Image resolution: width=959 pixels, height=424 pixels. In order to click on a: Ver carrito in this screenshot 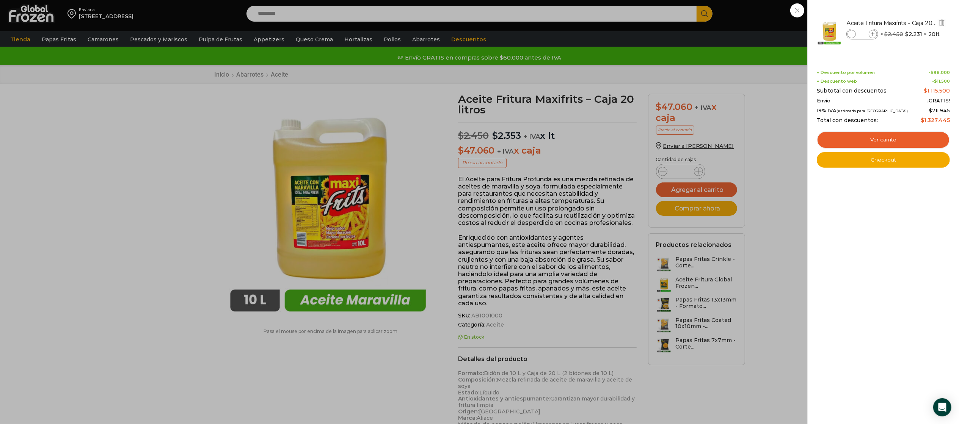, I will do `click(884, 140)`.